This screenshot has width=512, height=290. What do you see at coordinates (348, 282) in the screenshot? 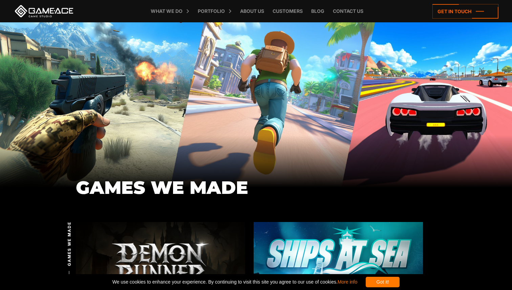
I see `a: More info` at bounding box center [348, 282].